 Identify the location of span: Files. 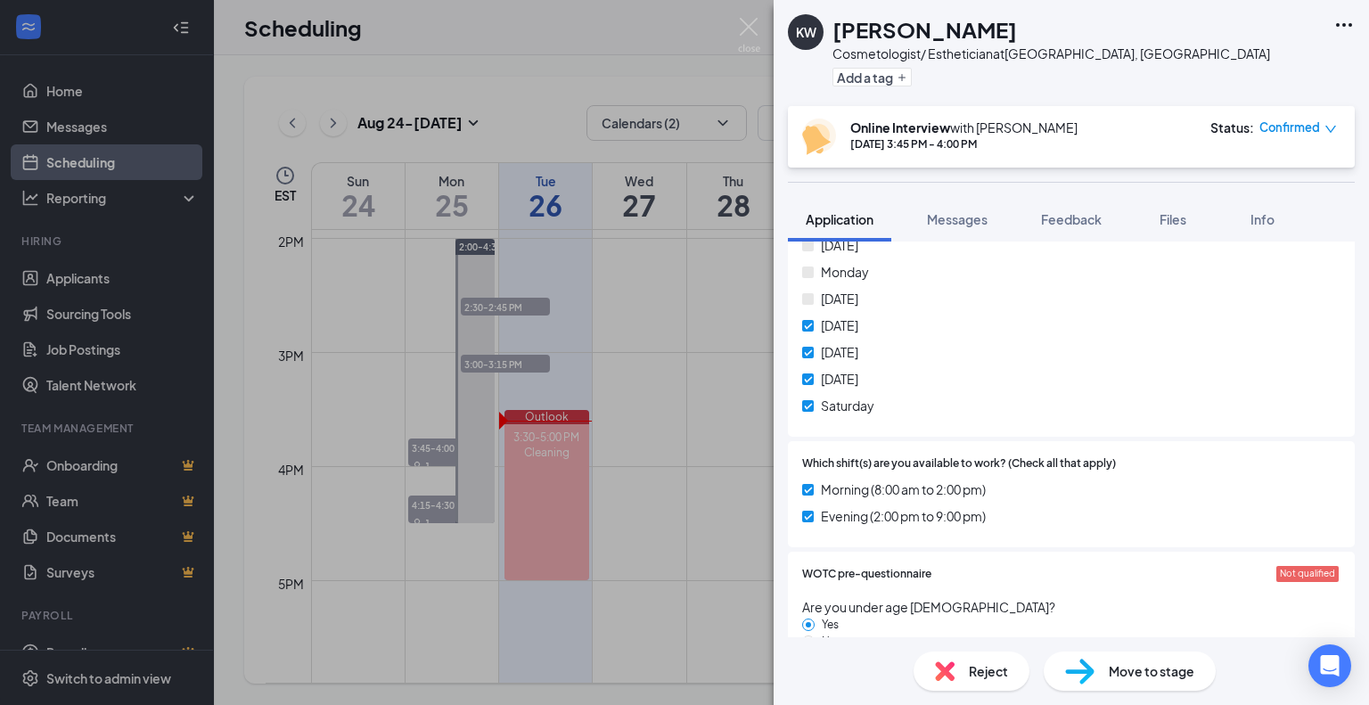
(1173, 219).